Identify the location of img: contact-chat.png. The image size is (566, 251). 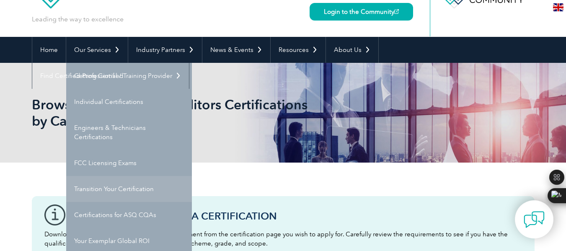
(534, 220).